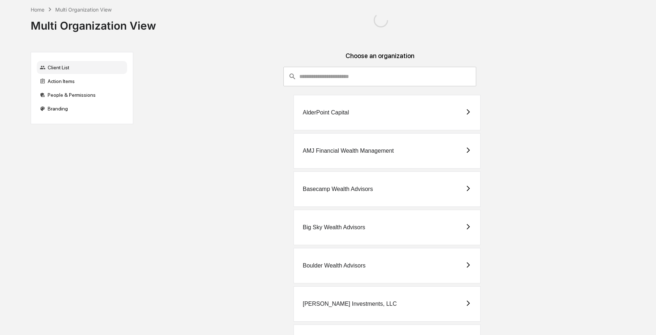  I want to click on div: Boulder Wealth Advisors, so click(334, 266).